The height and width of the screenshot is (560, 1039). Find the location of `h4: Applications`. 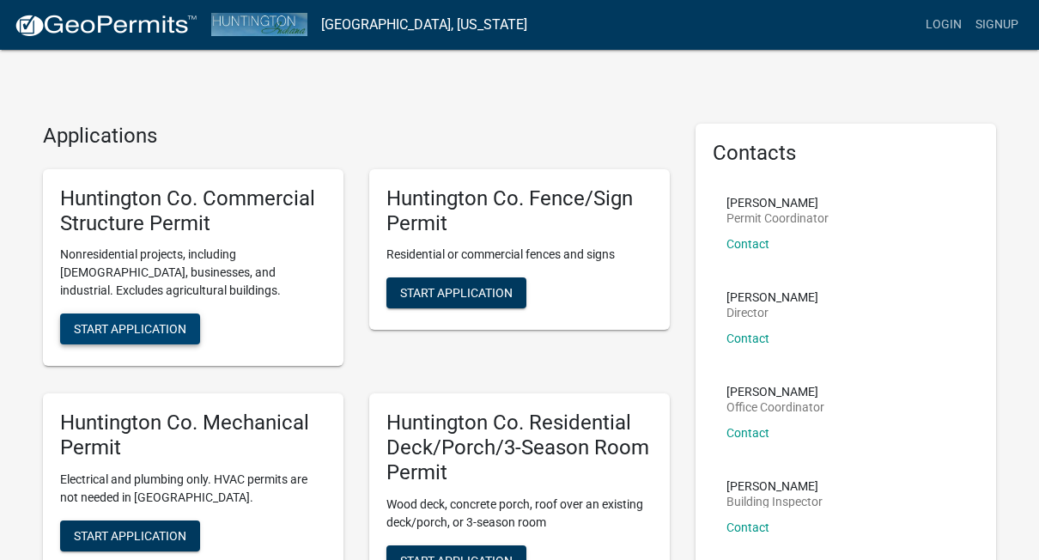

h4: Applications is located at coordinates (356, 136).